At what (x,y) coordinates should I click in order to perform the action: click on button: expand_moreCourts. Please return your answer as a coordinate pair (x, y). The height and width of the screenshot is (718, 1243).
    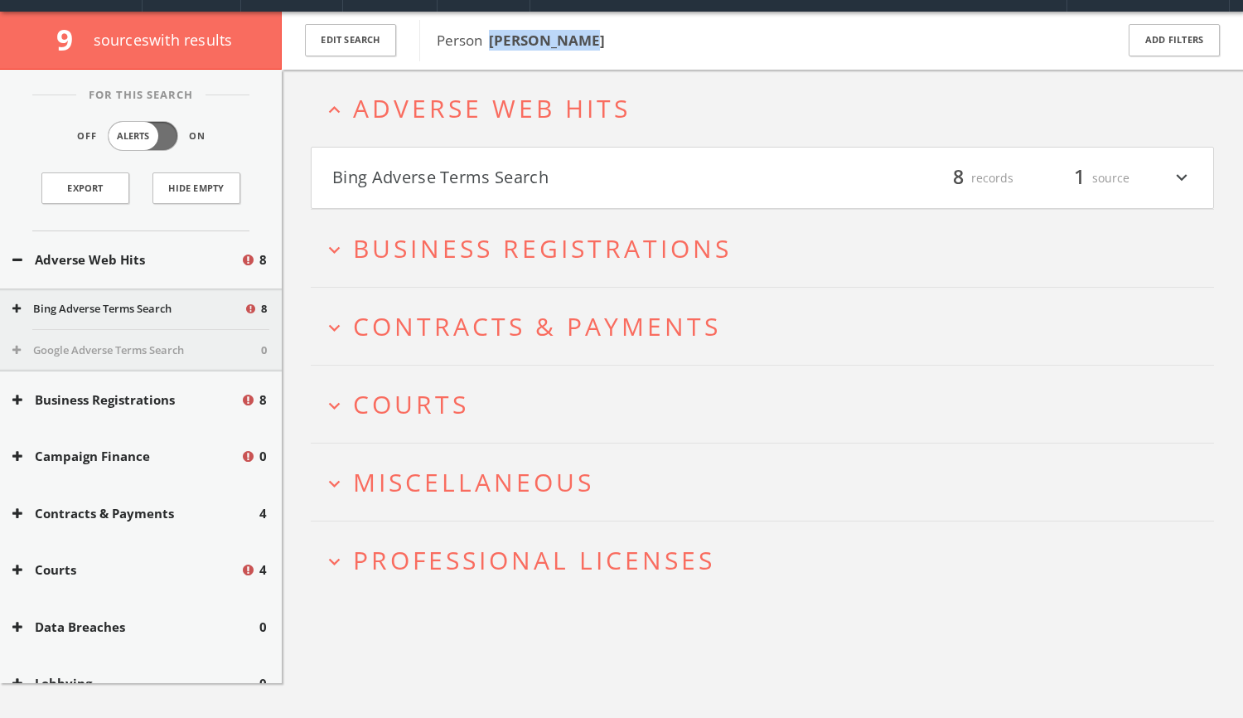
    Looking at the image, I should click on (768, 404).